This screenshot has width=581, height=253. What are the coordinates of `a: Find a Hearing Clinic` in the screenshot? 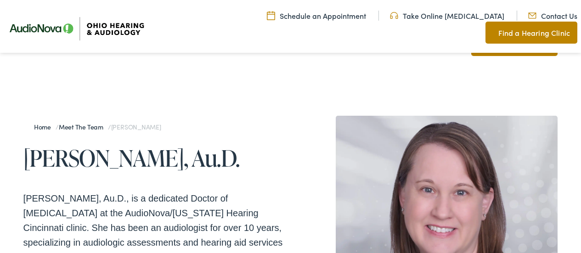 It's located at (531, 33).